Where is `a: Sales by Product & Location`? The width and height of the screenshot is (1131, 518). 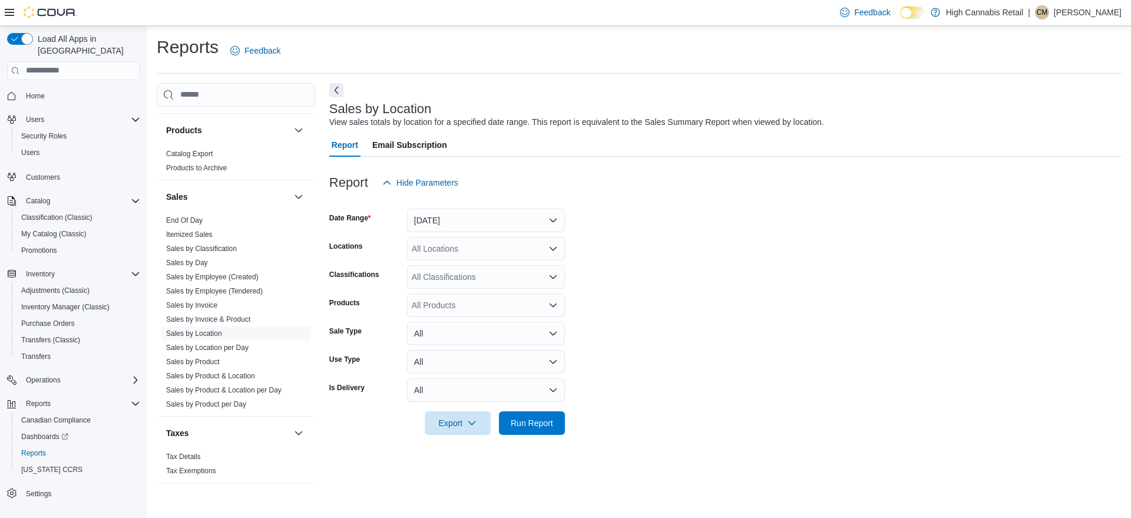
a: Sales by Product & Location is located at coordinates (210, 376).